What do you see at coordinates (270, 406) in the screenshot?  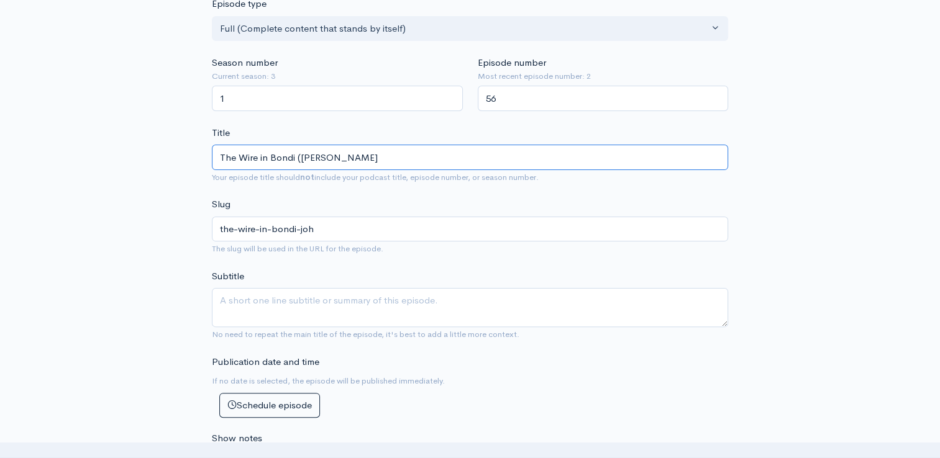 I see `button: Schedule episode` at bounding box center [270, 406].